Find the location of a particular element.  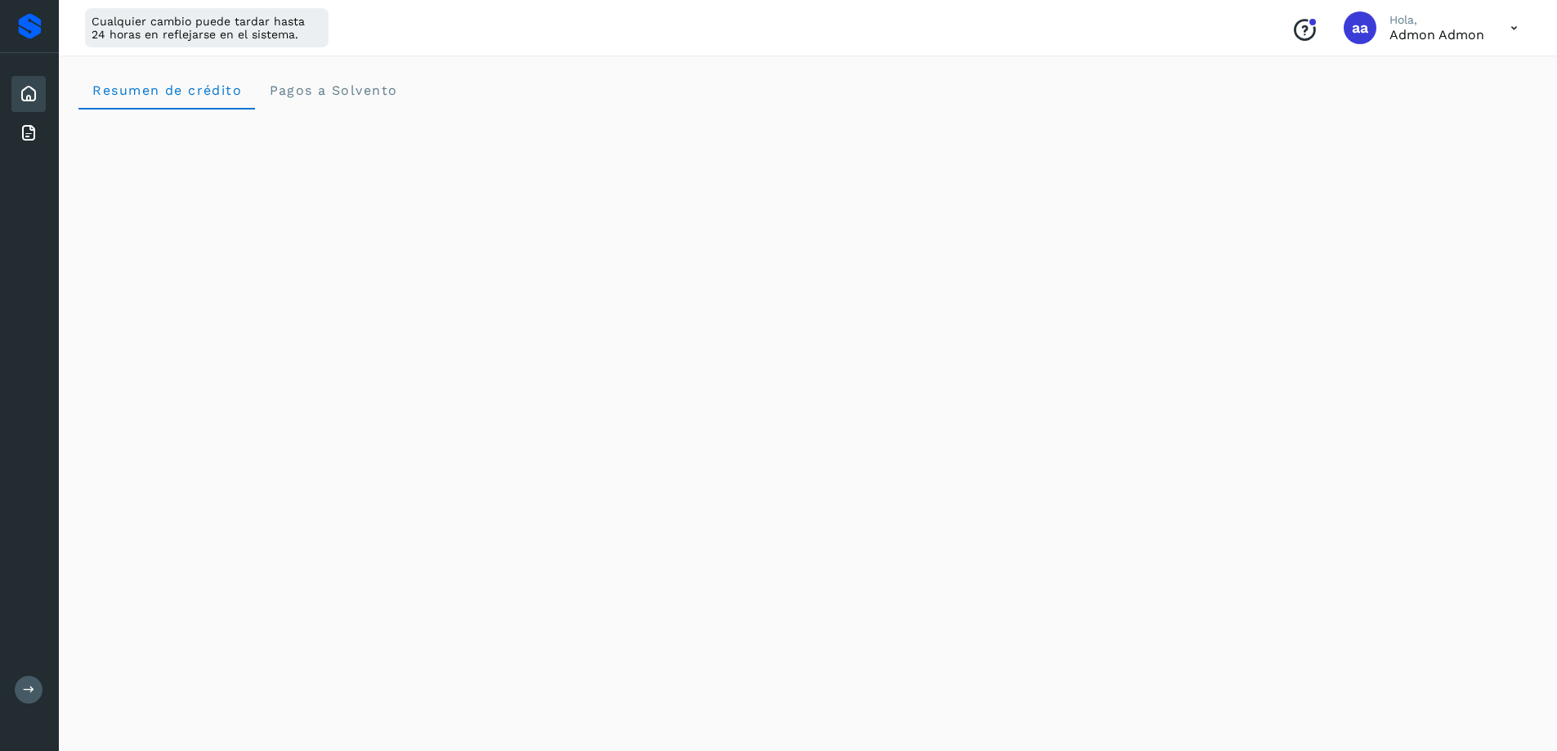

span: Resumen de crédito is located at coordinates (167, 90).